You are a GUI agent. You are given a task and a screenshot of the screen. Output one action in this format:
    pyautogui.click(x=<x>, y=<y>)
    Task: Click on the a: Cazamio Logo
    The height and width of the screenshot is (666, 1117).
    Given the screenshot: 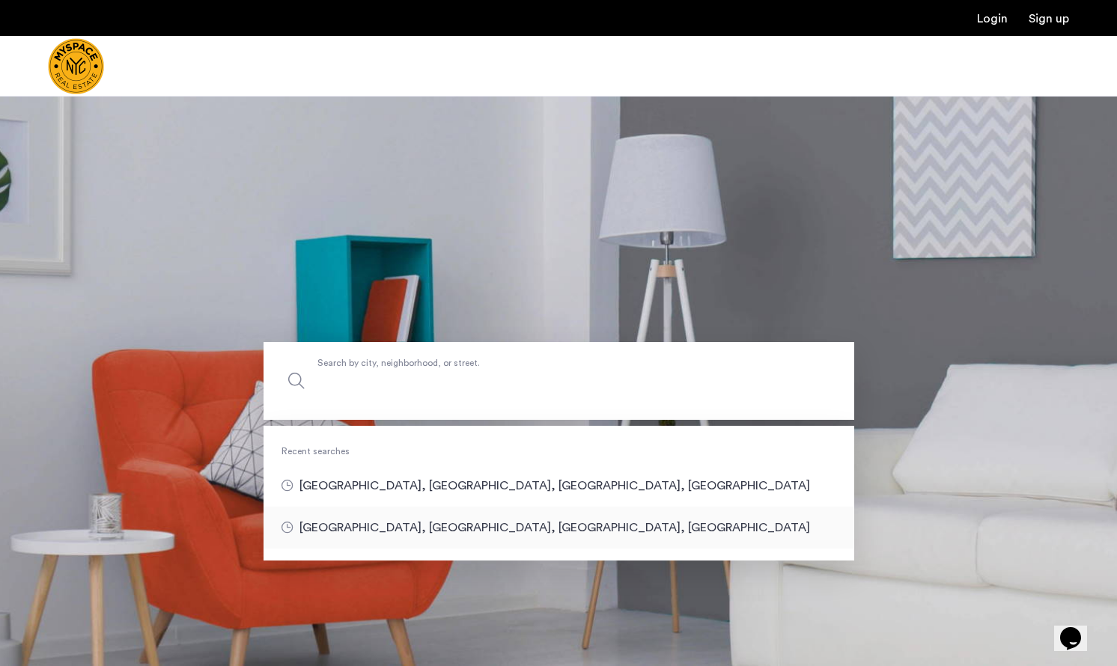 What is the action you would take?
    pyautogui.click(x=76, y=66)
    